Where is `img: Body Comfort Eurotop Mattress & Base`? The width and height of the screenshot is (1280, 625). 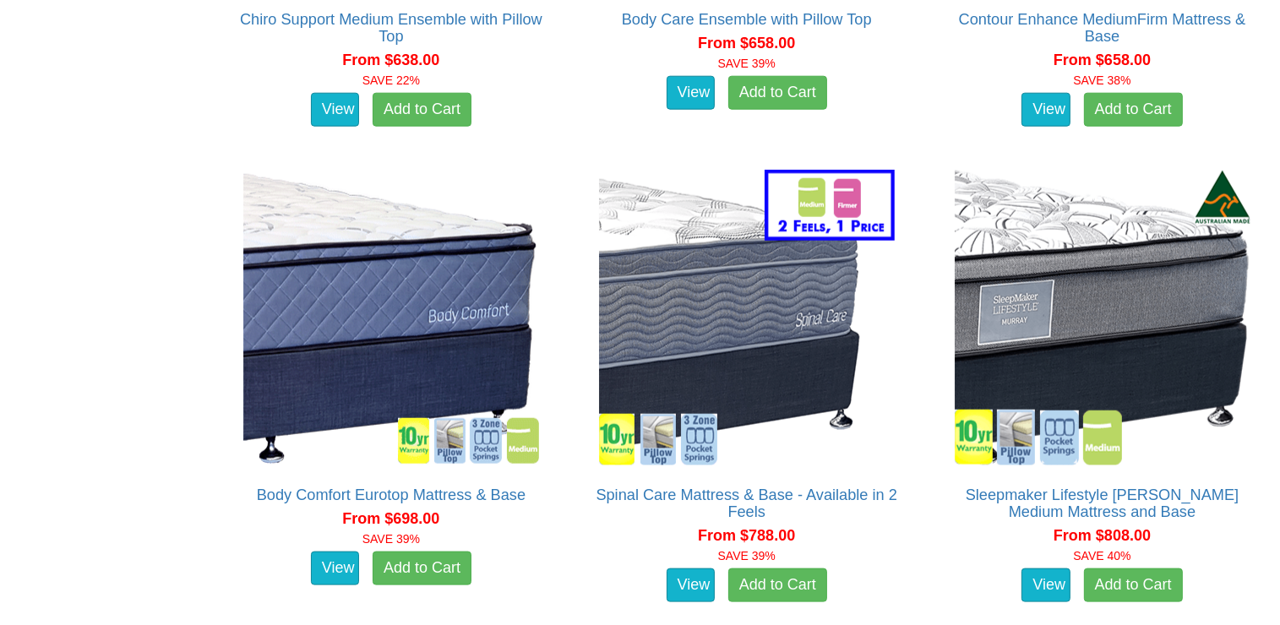 img: Body Comfort Eurotop Mattress & Base is located at coordinates (391, 318).